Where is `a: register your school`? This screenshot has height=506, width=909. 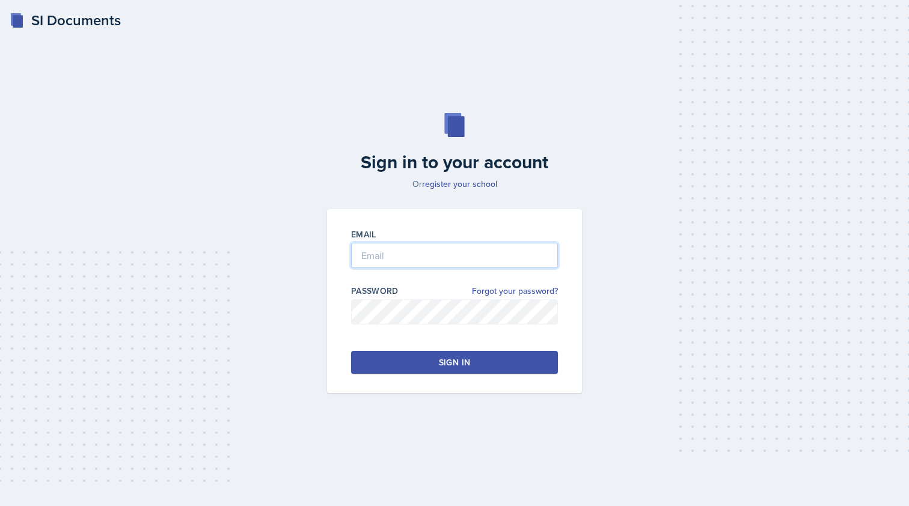 a: register your school is located at coordinates (460, 184).